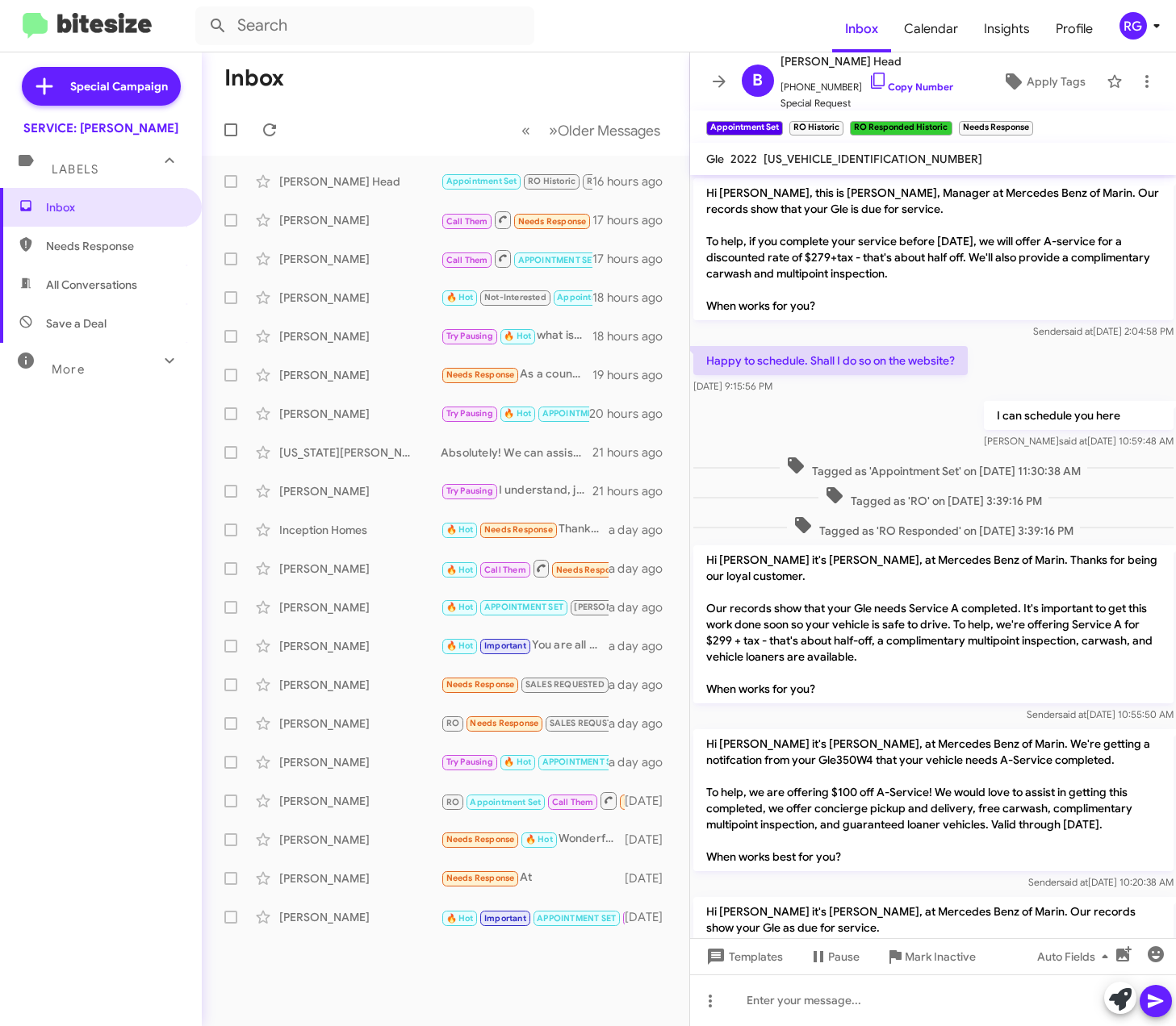 The height and width of the screenshot is (1026, 1176). What do you see at coordinates (517, 453) in the screenshot?
I see `div: Absolutely! We can assist with the recall repairs and services. Please let me know a convenient t...` at bounding box center [517, 453].